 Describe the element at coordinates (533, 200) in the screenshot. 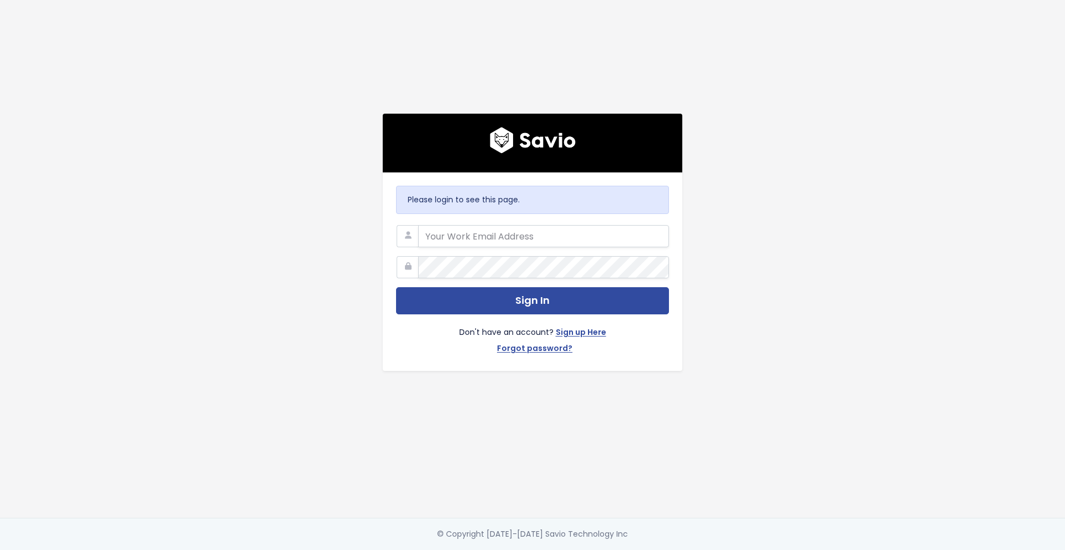

I see `p: Please login to see this page.` at that location.